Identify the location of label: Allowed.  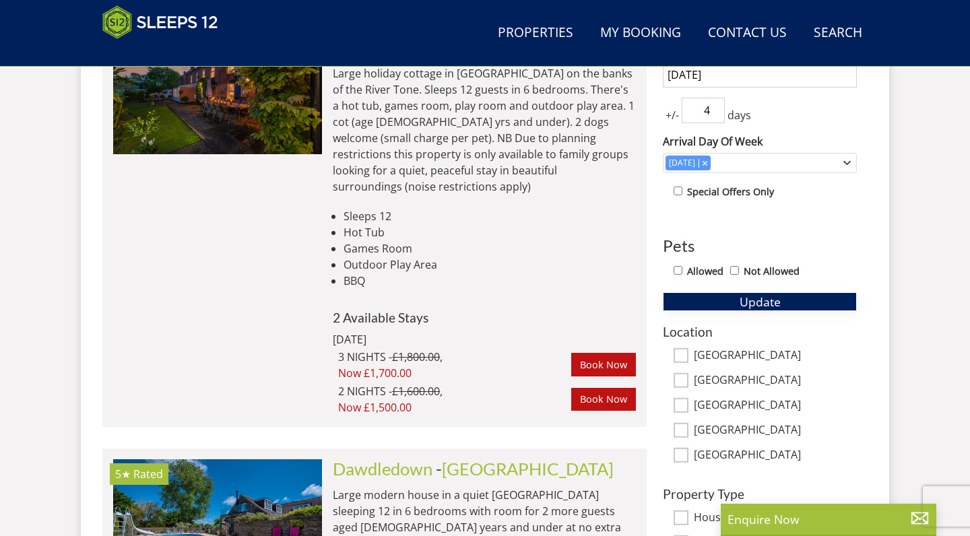
(705, 271).